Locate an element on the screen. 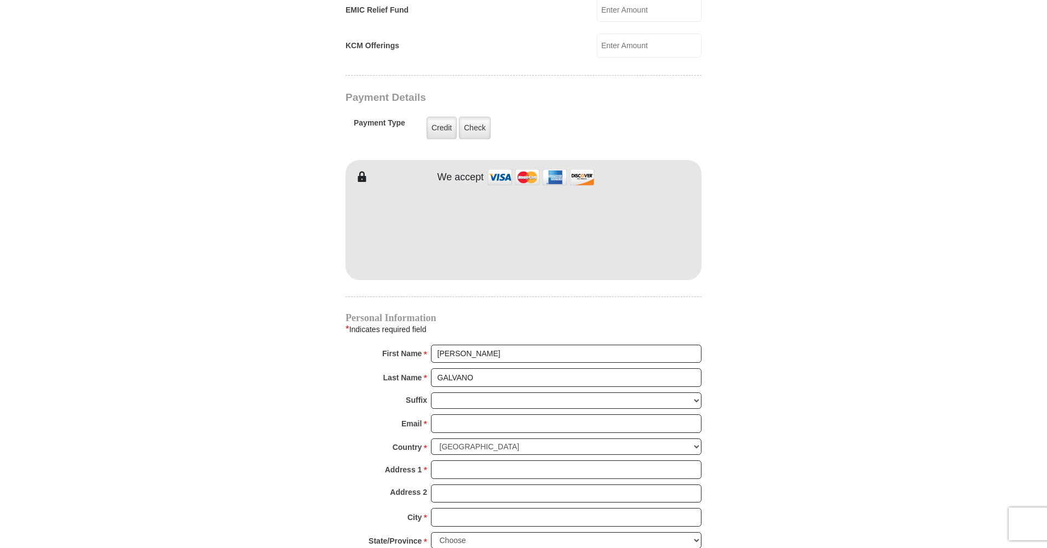 The image size is (1047, 548). strong: First Name is located at coordinates (402, 353).